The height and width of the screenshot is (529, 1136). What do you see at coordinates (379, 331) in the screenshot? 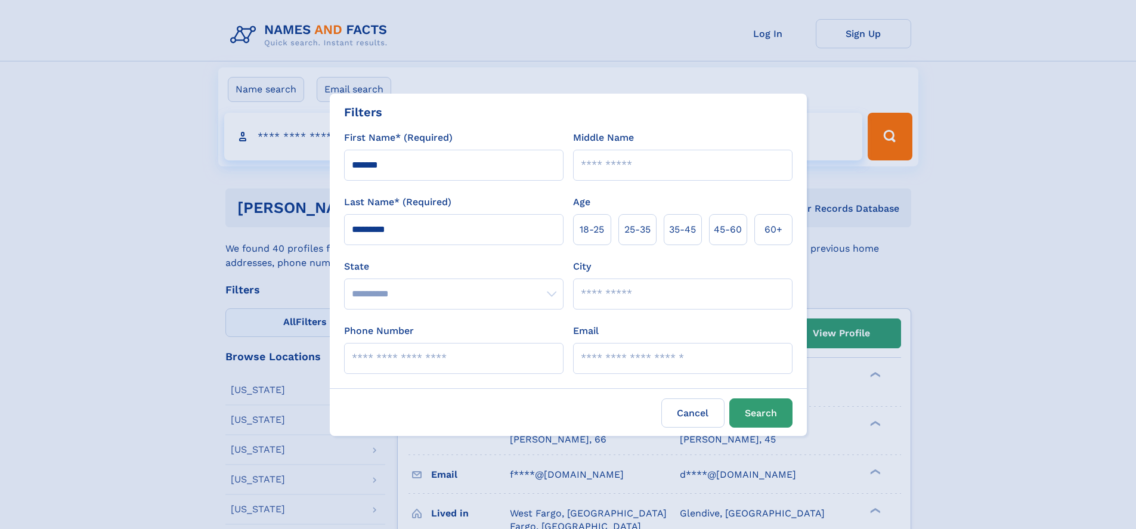
I see `label: Phone Number` at bounding box center [379, 331].